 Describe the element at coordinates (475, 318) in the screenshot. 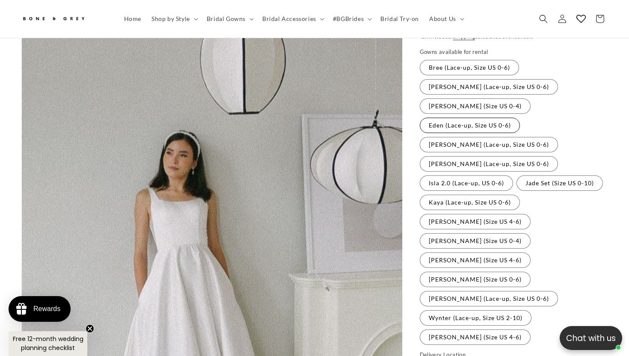

I see `label: Wynter (Lace-up, Size US 2-10)` at that location.